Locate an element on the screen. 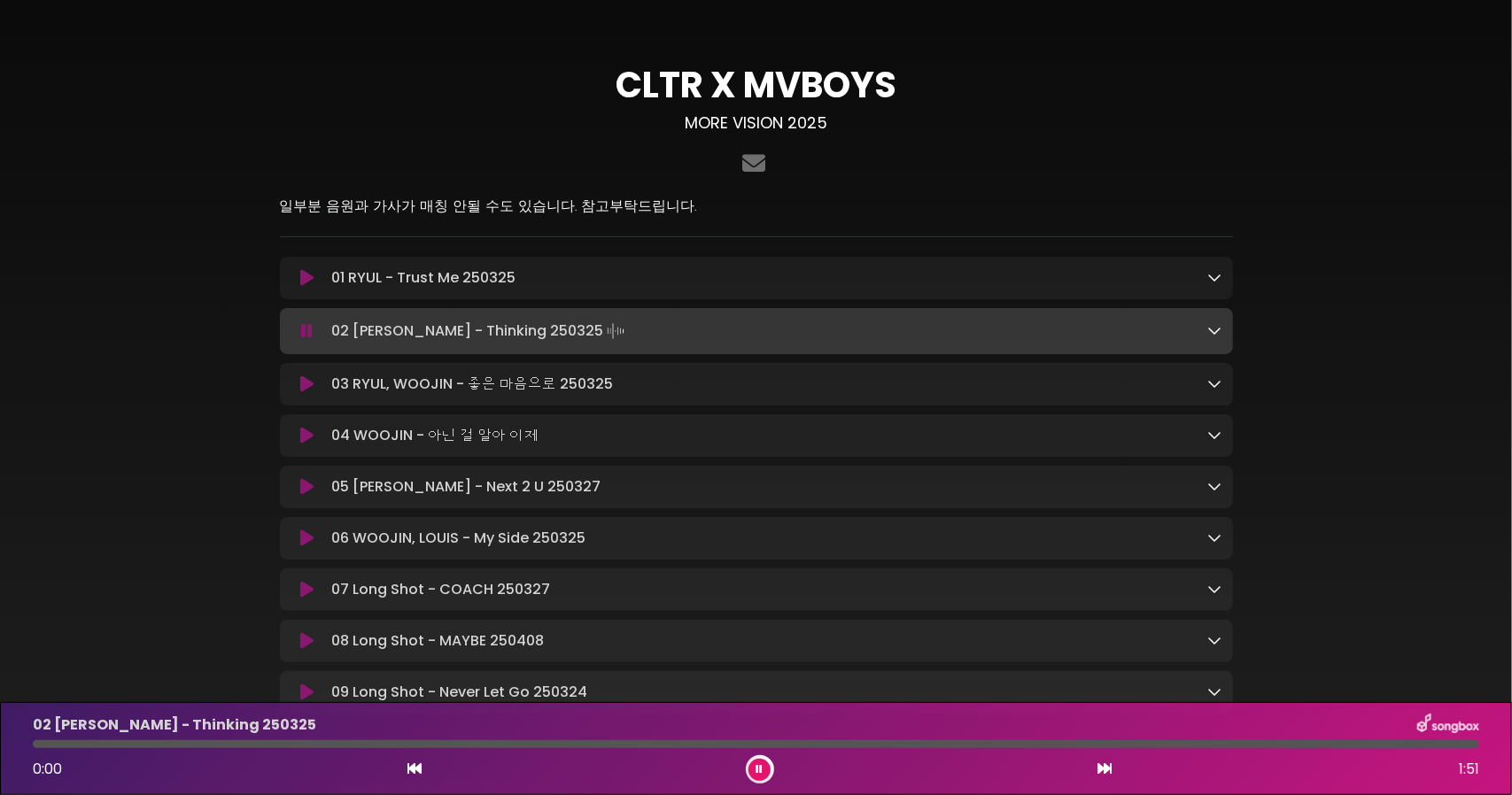 The image size is (1512, 795). img: waveform4.gif is located at coordinates (615, 331).